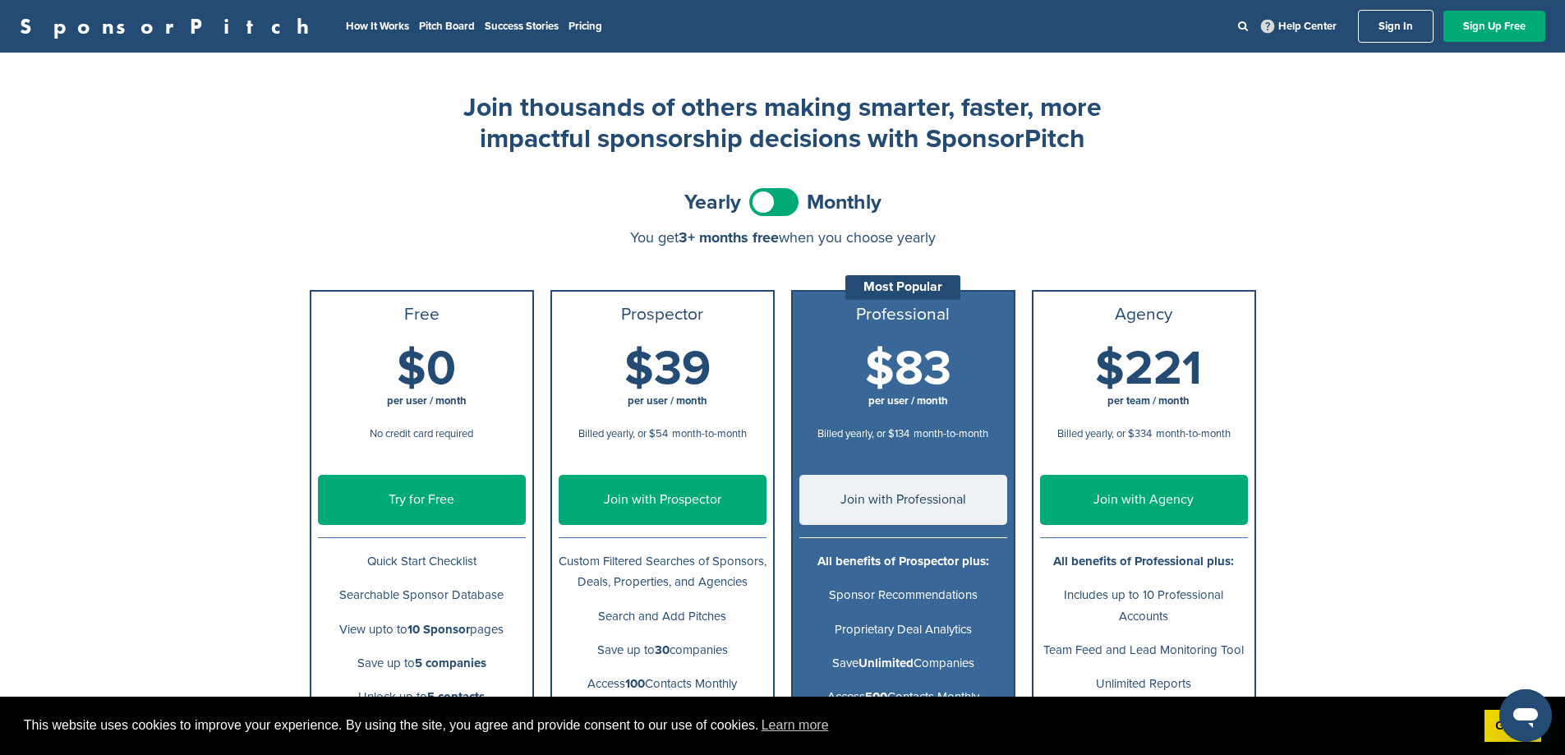 This screenshot has width=1565, height=755. I want to click on span: per team / month, so click(1148, 401).